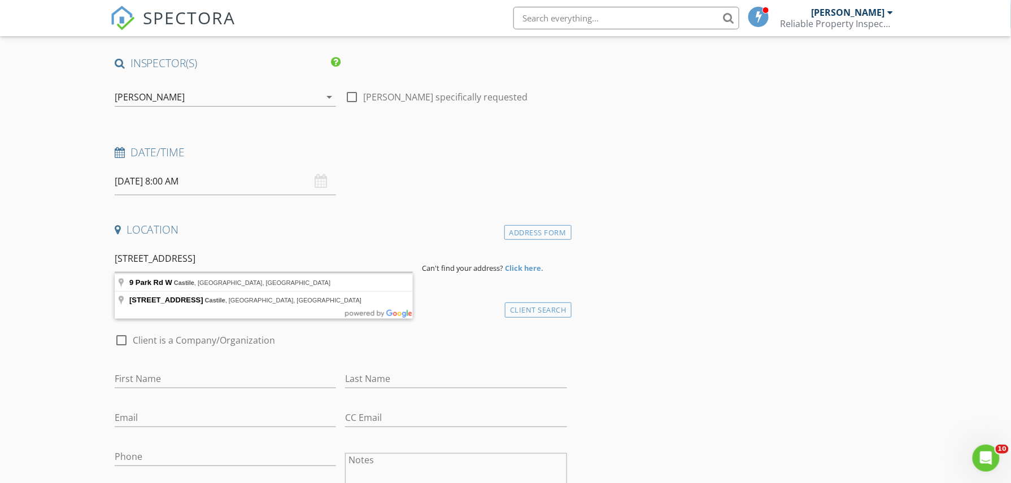 The image size is (1011, 483). I want to click on span: SPECTORA, so click(189, 18).